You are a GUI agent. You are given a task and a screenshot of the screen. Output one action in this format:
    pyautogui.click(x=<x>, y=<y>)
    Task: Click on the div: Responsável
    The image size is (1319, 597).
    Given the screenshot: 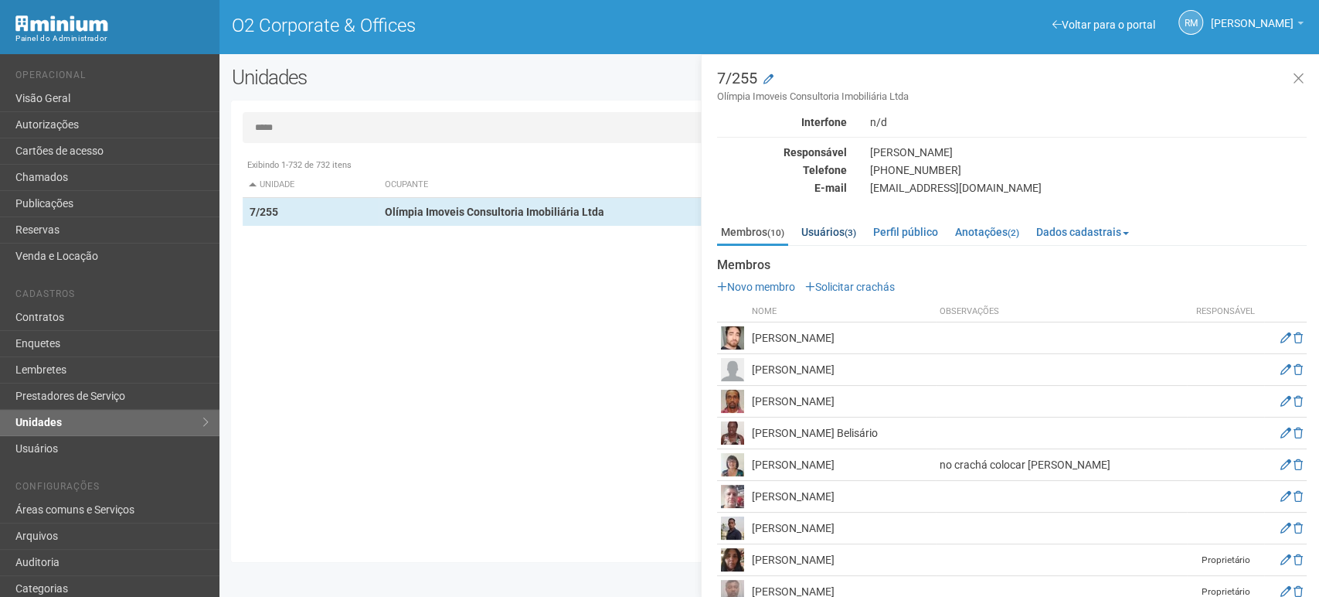 What is the action you would take?
    pyautogui.click(x=782, y=152)
    